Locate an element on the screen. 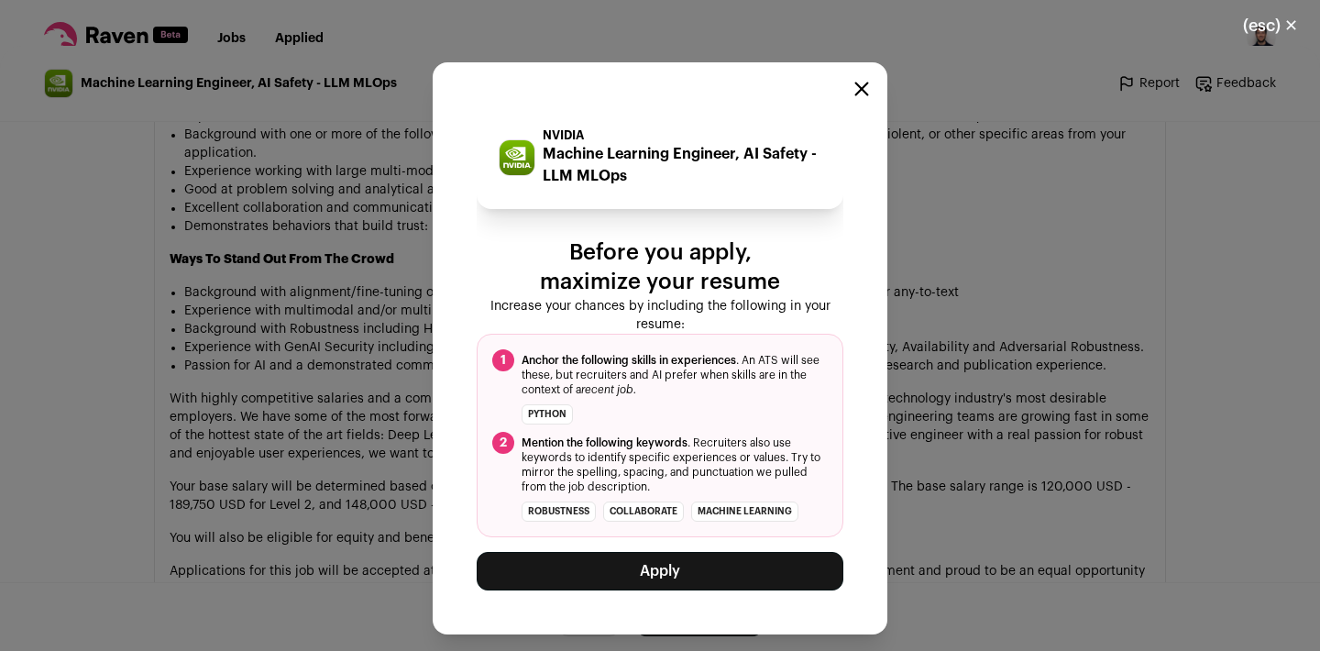  li: machine learning is located at coordinates (745, 512).